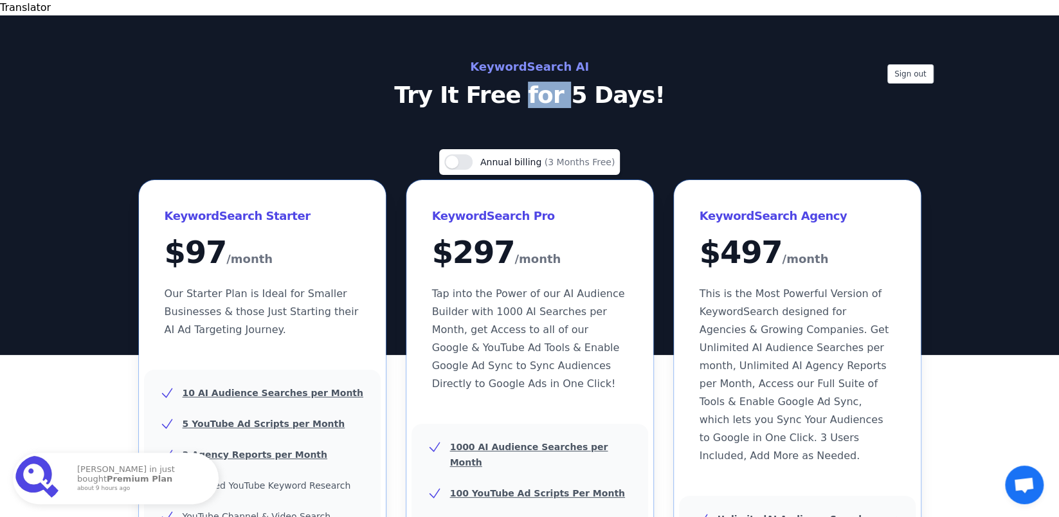  Describe the element at coordinates (39, 478) in the screenshot. I see `img: Premium Plan` at that location.